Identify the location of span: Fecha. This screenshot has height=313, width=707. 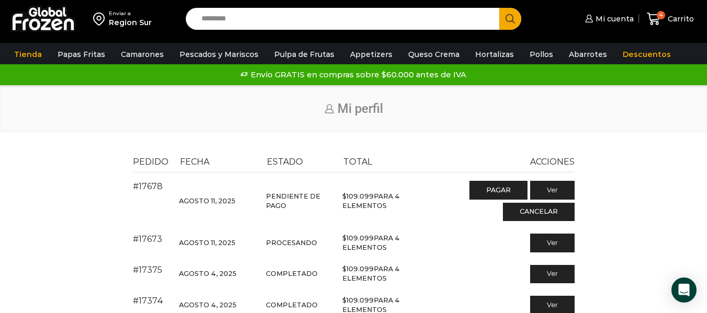
(195, 162).